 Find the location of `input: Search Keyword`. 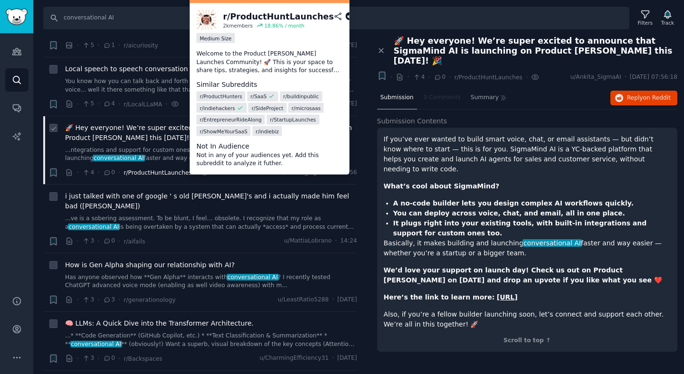

input: Search Keyword is located at coordinates (336, 18).